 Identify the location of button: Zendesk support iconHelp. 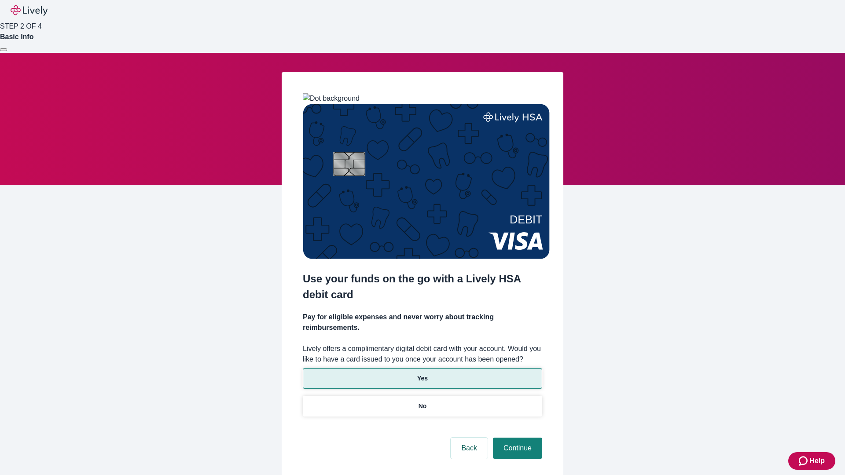
(812, 461).